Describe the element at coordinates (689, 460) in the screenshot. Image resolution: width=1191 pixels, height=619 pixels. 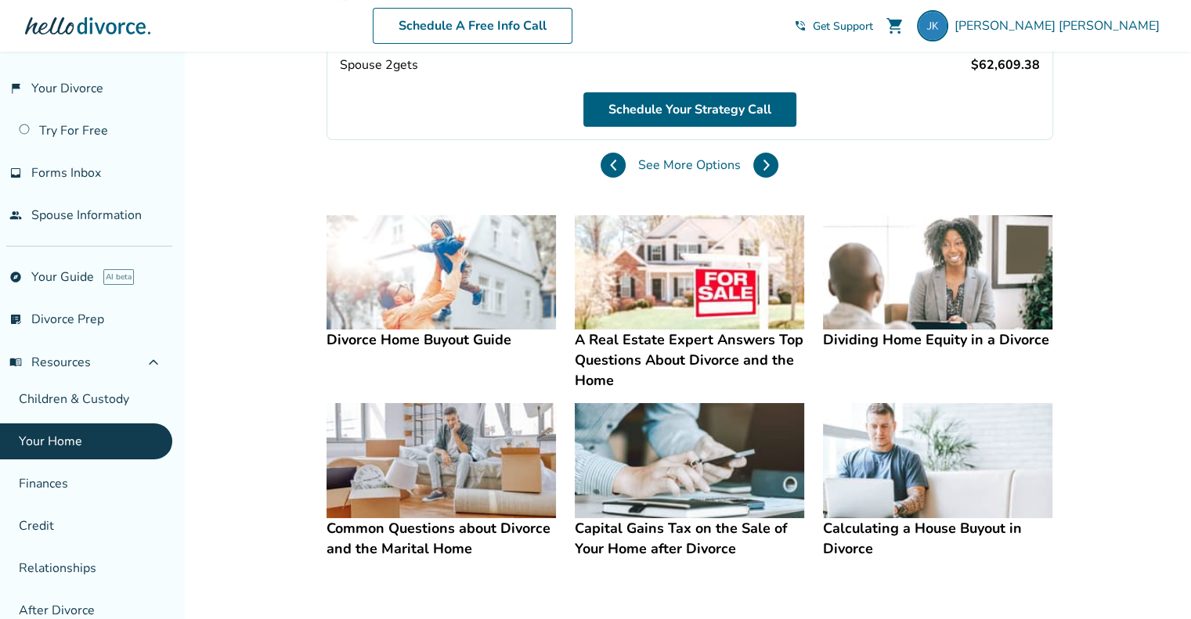
I see `img: Capital Gains Tax on the Sale of Your Home after Divorce` at that location.